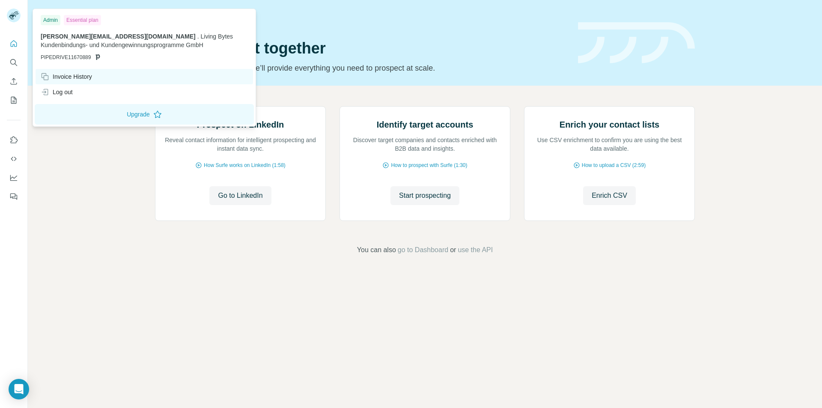 The height and width of the screenshot is (408, 822). What do you see at coordinates (475, 250) in the screenshot?
I see `span: use the API` at bounding box center [475, 250].